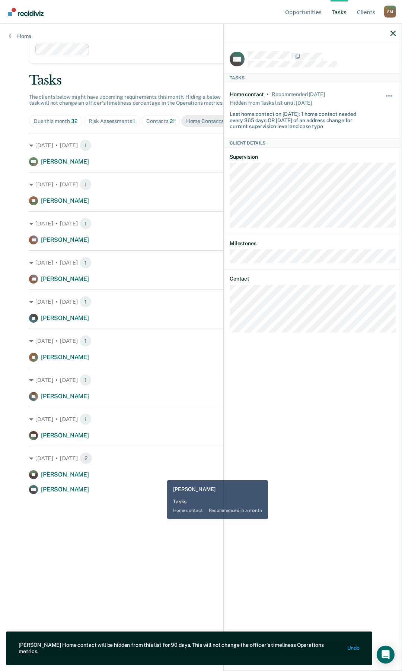 The width and height of the screenshot is (402, 671). What do you see at coordinates (161, 121) in the screenshot?
I see `div: Contacts` at bounding box center [161, 121].